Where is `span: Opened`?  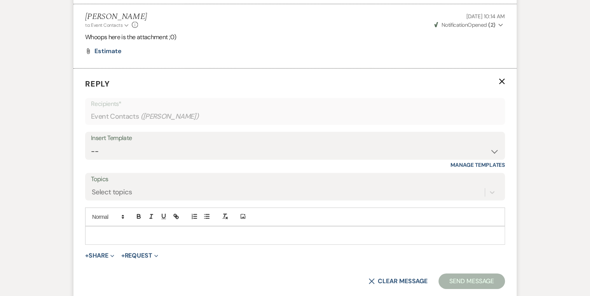 span: Opened is located at coordinates (464, 25).